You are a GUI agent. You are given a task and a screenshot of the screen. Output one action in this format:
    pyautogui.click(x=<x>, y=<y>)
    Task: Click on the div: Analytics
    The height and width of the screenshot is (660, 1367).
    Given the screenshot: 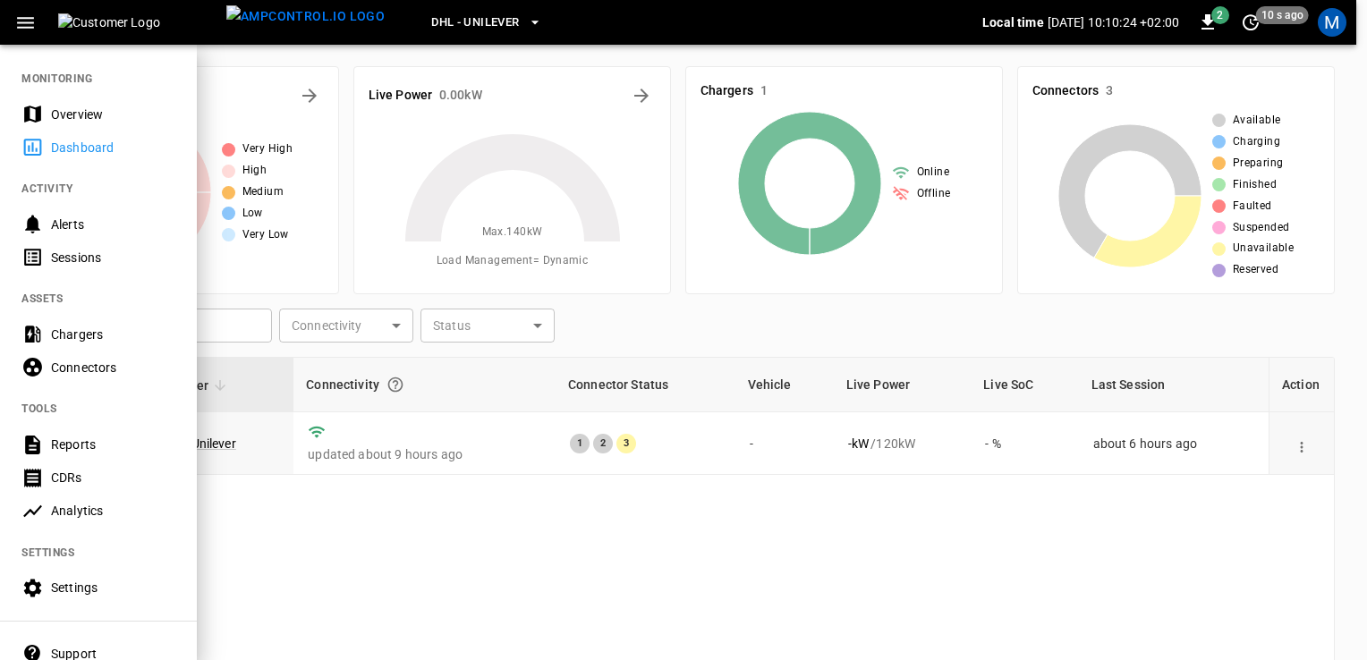 What is the action you would take?
    pyautogui.click(x=113, y=511)
    